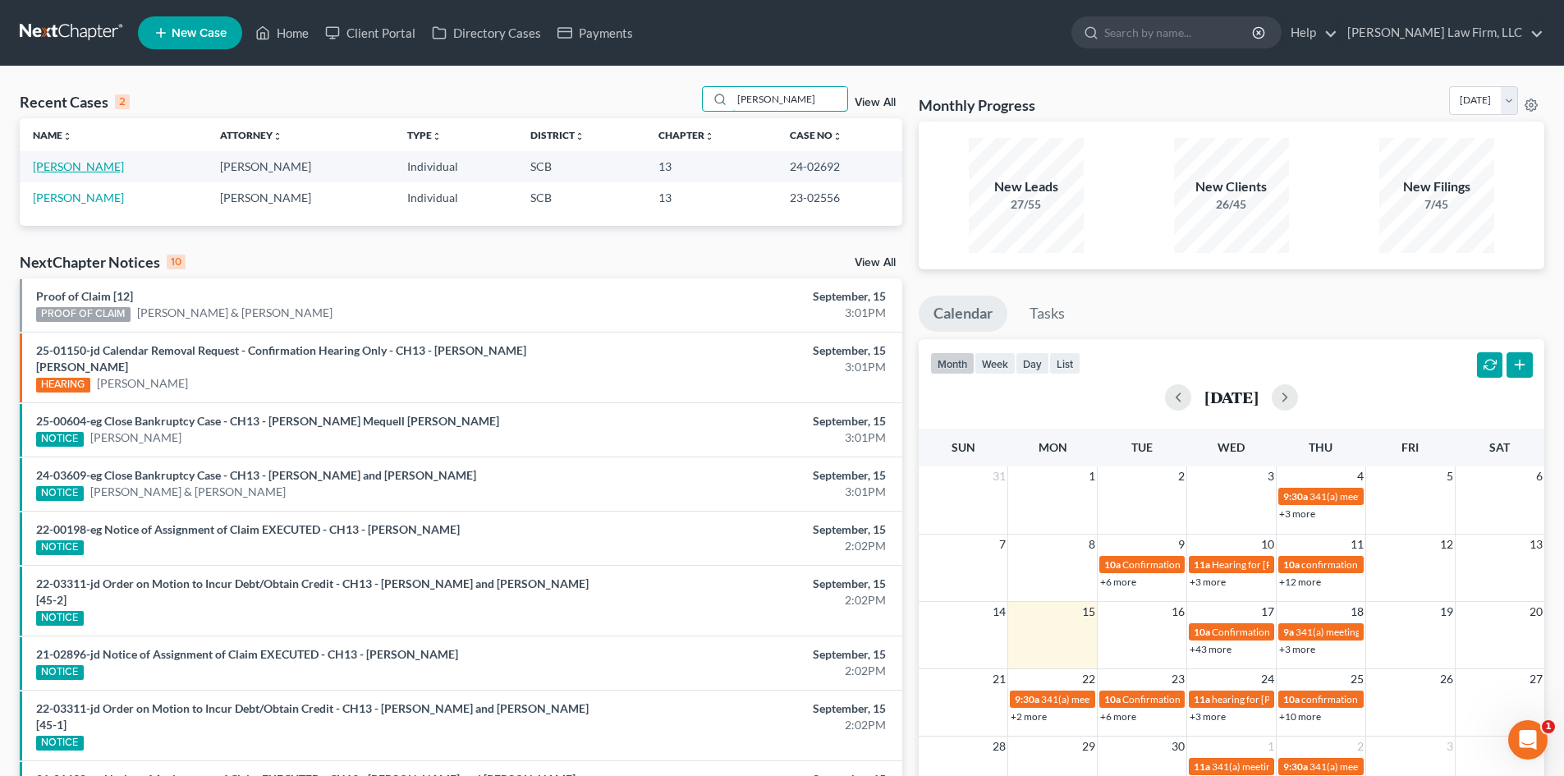 Image resolution: width=1564 pixels, height=776 pixels. Describe the element at coordinates (1065, 363) in the screenshot. I see `button: list` at that location.